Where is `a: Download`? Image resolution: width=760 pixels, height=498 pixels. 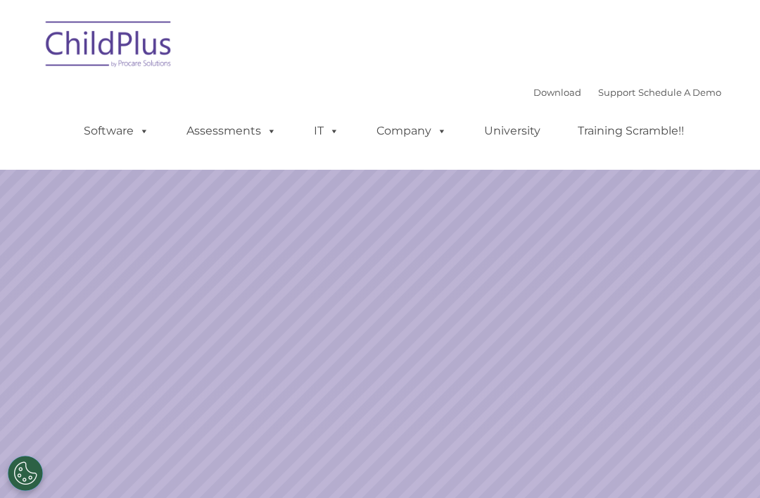
a: Download is located at coordinates (558, 92).